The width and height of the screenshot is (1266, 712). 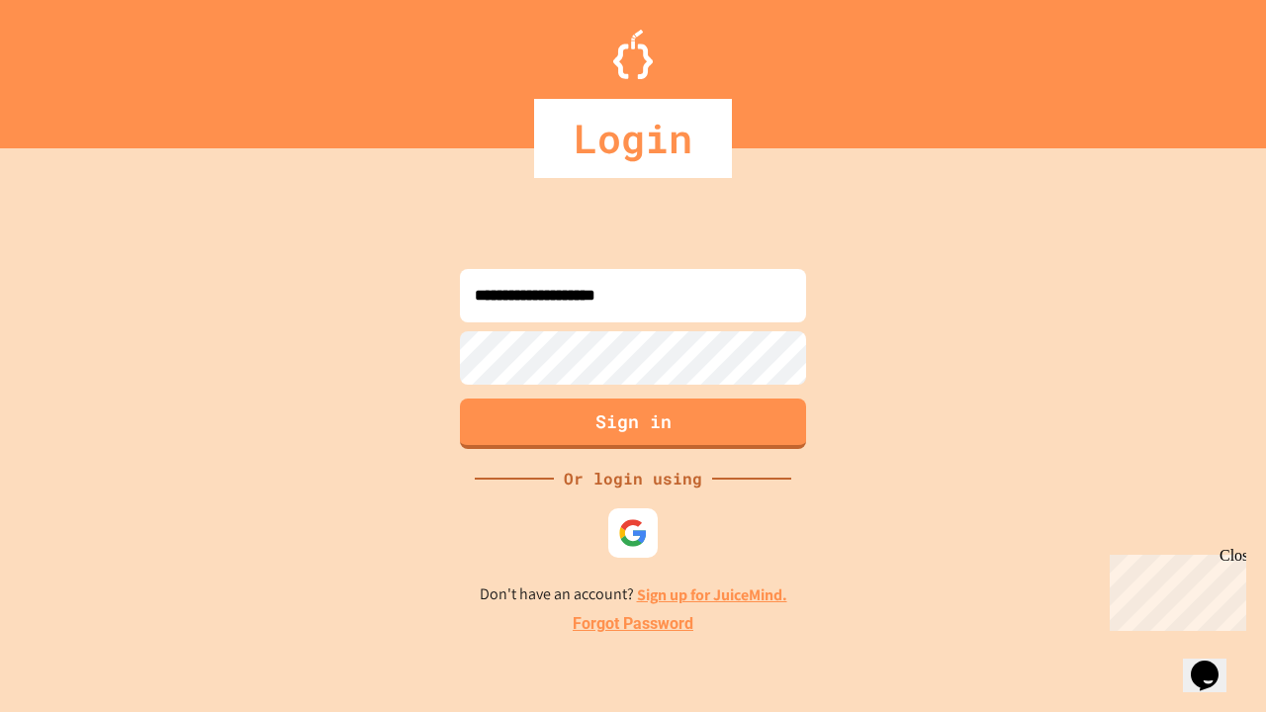 What do you see at coordinates (633, 423) in the screenshot?
I see `button: Sign in` at bounding box center [633, 423].